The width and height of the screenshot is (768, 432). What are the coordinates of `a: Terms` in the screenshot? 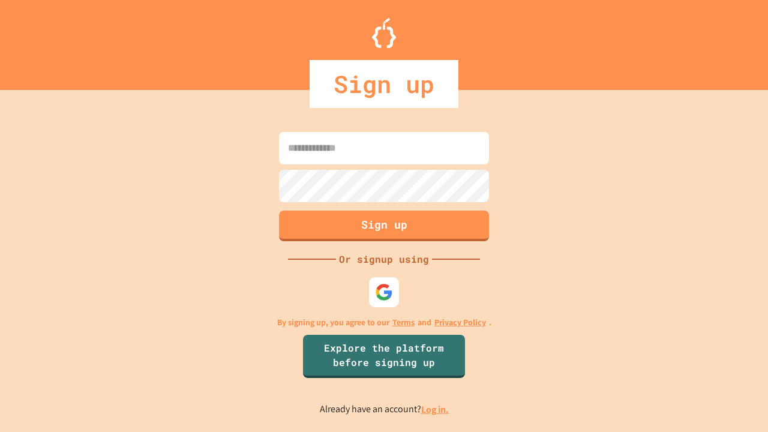 It's located at (403, 322).